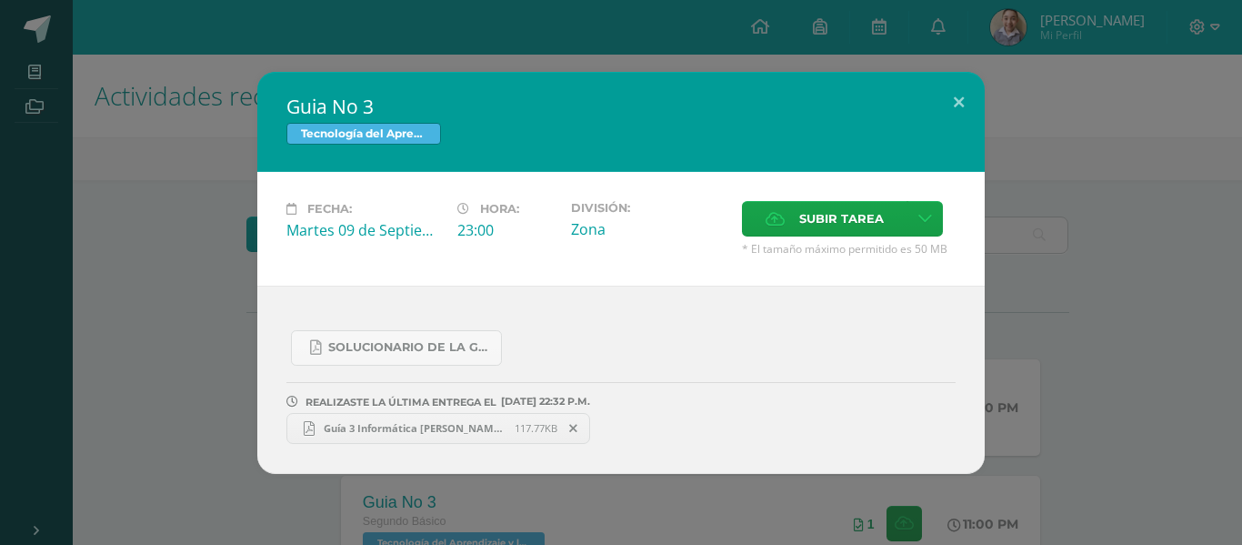 The image size is (1242, 545). Describe the element at coordinates (841, 218) in the screenshot. I see `span: Subir tarea` at that location.